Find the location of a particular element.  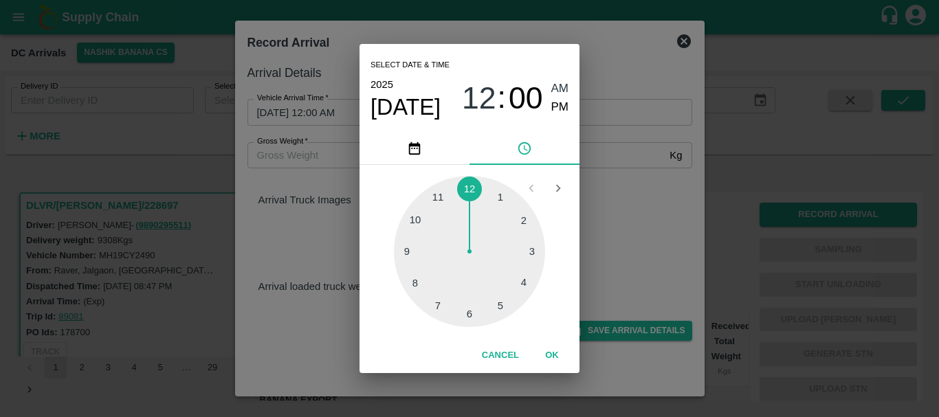

button: 00 is located at coordinates (526, 98).